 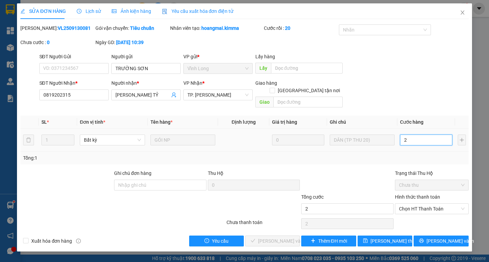 What do you see at coordinates (146, 83) in the screenshot?
I see `div: Người nhận` at bounding box center [146, 83].